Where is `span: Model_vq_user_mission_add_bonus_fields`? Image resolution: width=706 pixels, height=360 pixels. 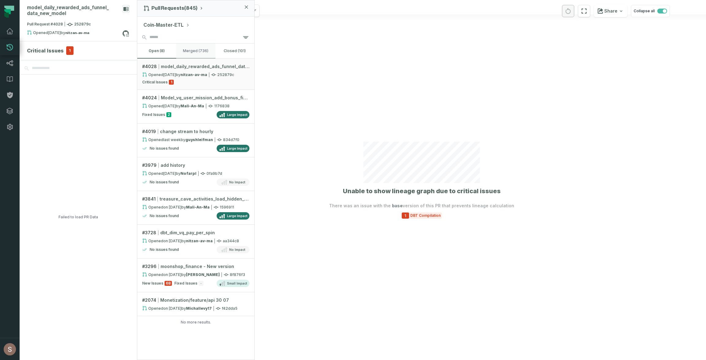 span: Model_vq_user_mission_add_bonus_fields is located at coordinates (205, 98).